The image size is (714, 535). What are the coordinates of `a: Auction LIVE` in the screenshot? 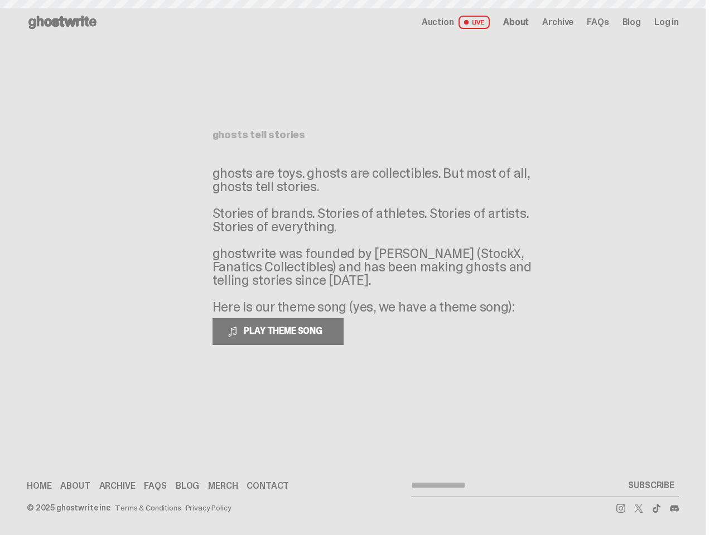 It's located at (456, 22).